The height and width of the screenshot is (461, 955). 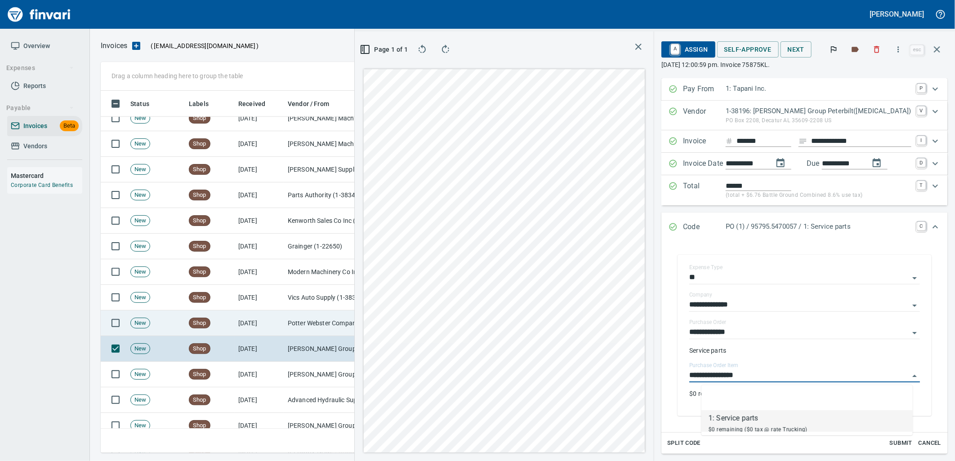 What do you see at coordinates (780, 163) in the screenshot?
I see `button: change date` at bounding box center [780, 163].